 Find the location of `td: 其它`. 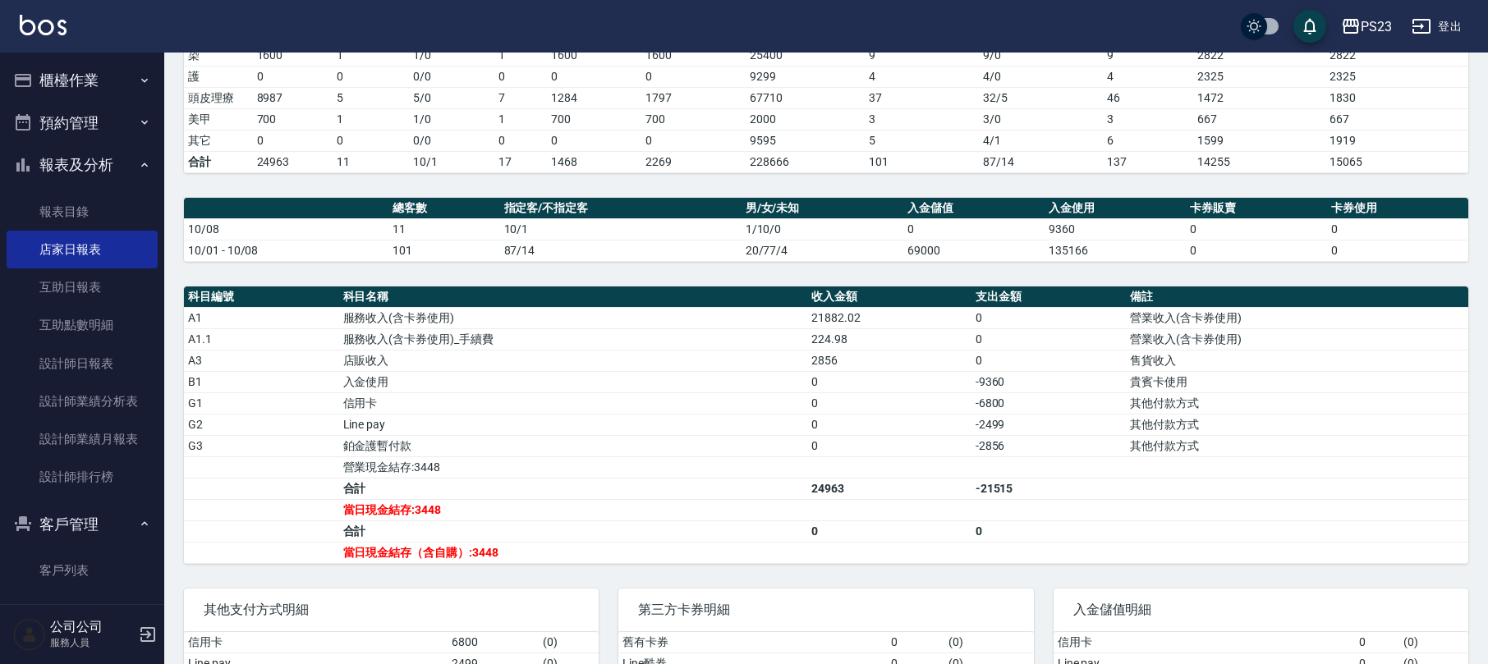

td: 其它 is located at coordinates (218, 140).